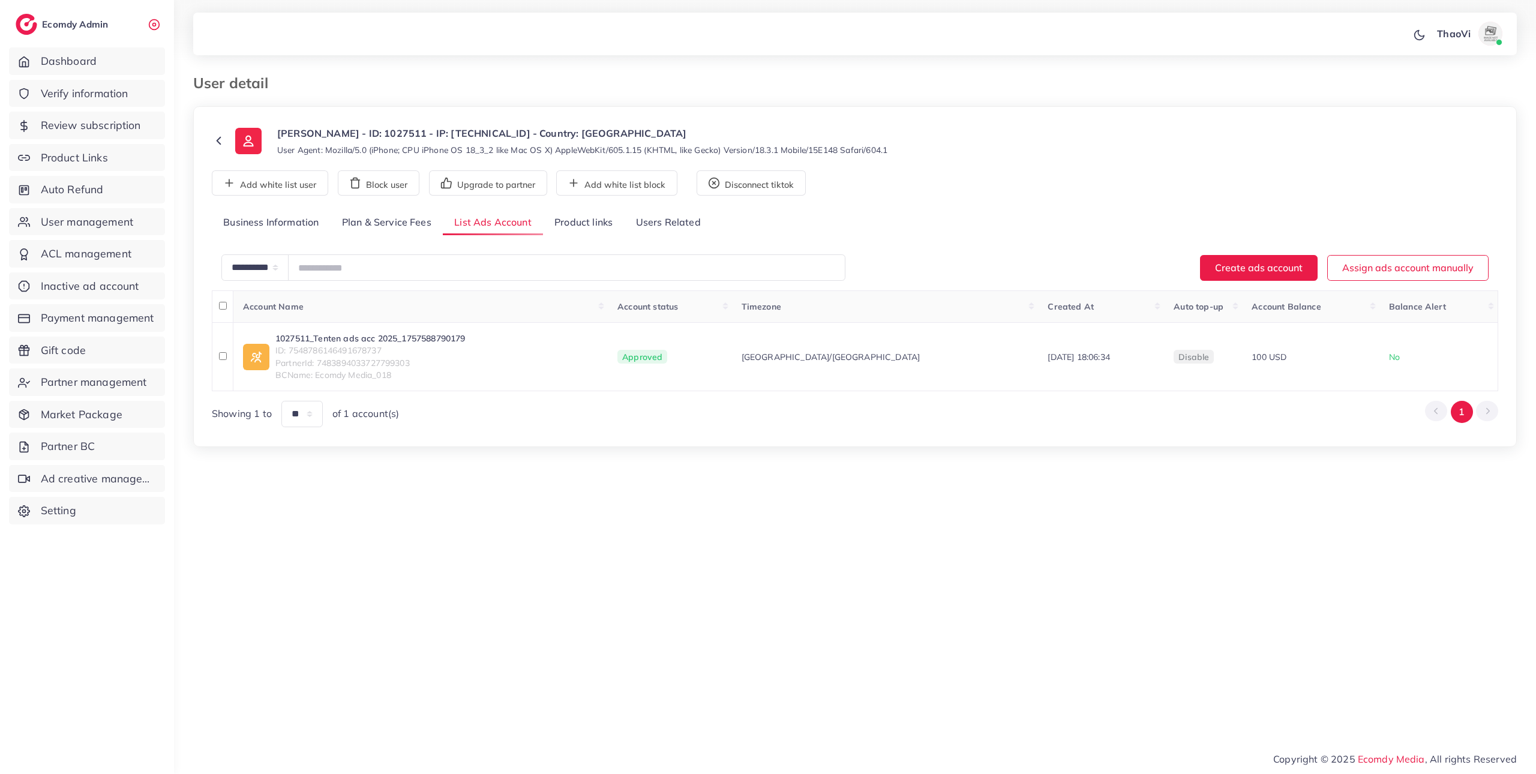  Describe the element at coordinates (1462, 412) in the screenshot. I see `ul: Pagination` at that location.